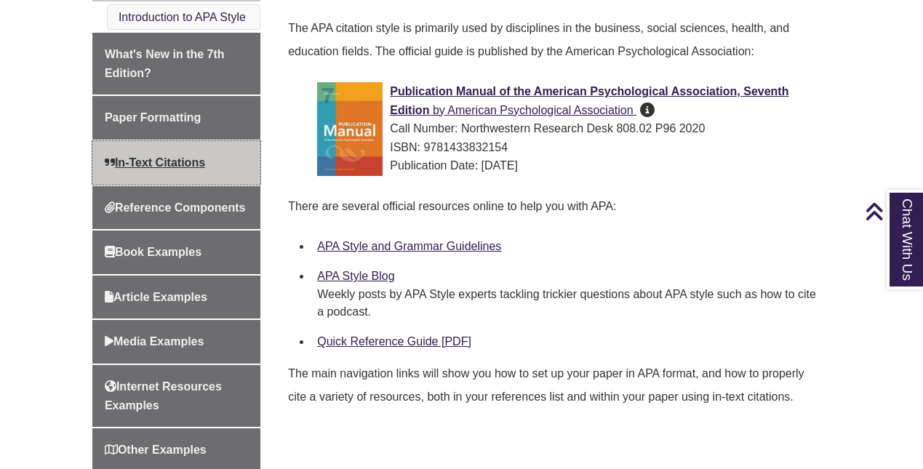 The image size is (923, 469). I want to click on a: APA Style and Grammar Guidelines, so click(409, 246).